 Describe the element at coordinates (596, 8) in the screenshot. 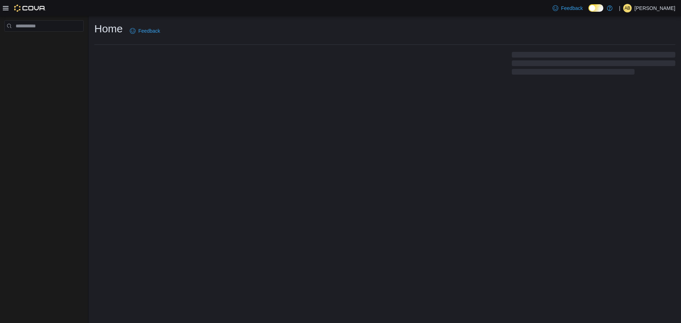

I see `input: Dark Mode` at that location.